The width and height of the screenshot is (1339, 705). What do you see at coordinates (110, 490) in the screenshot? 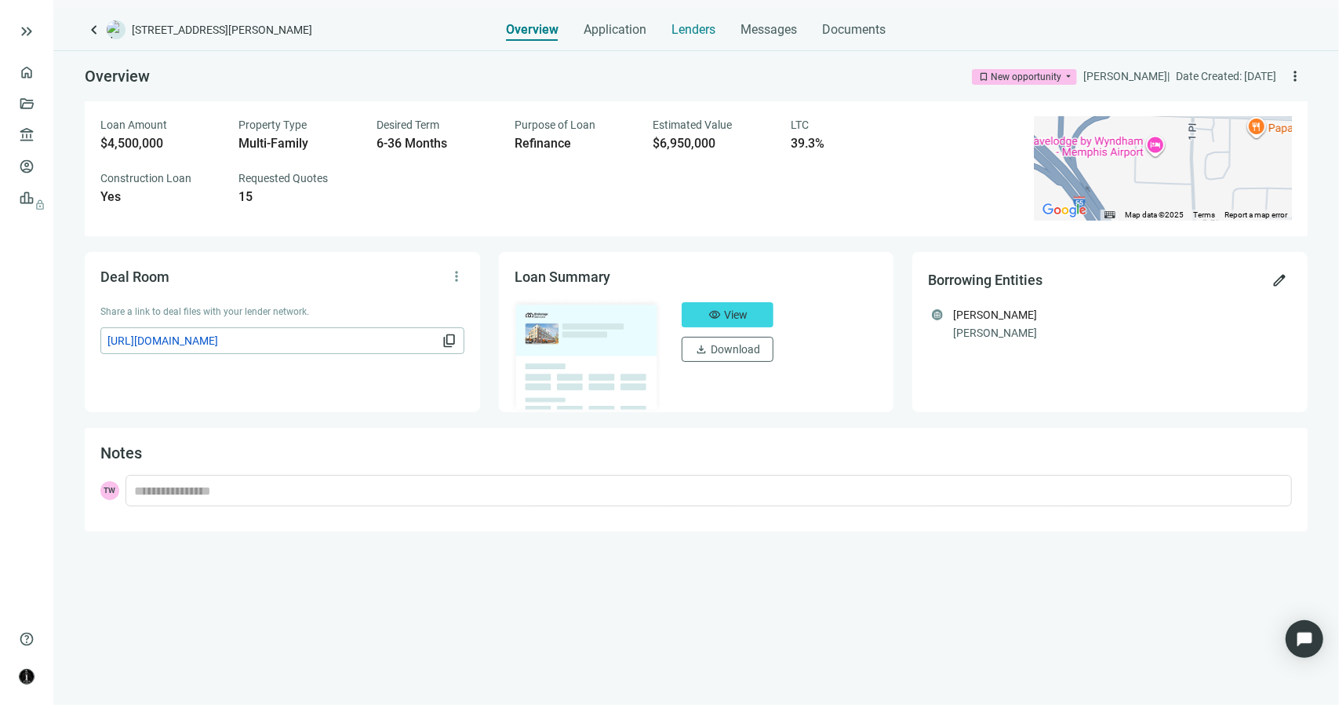
I see `span: TW` at bounding box center [110, 490].